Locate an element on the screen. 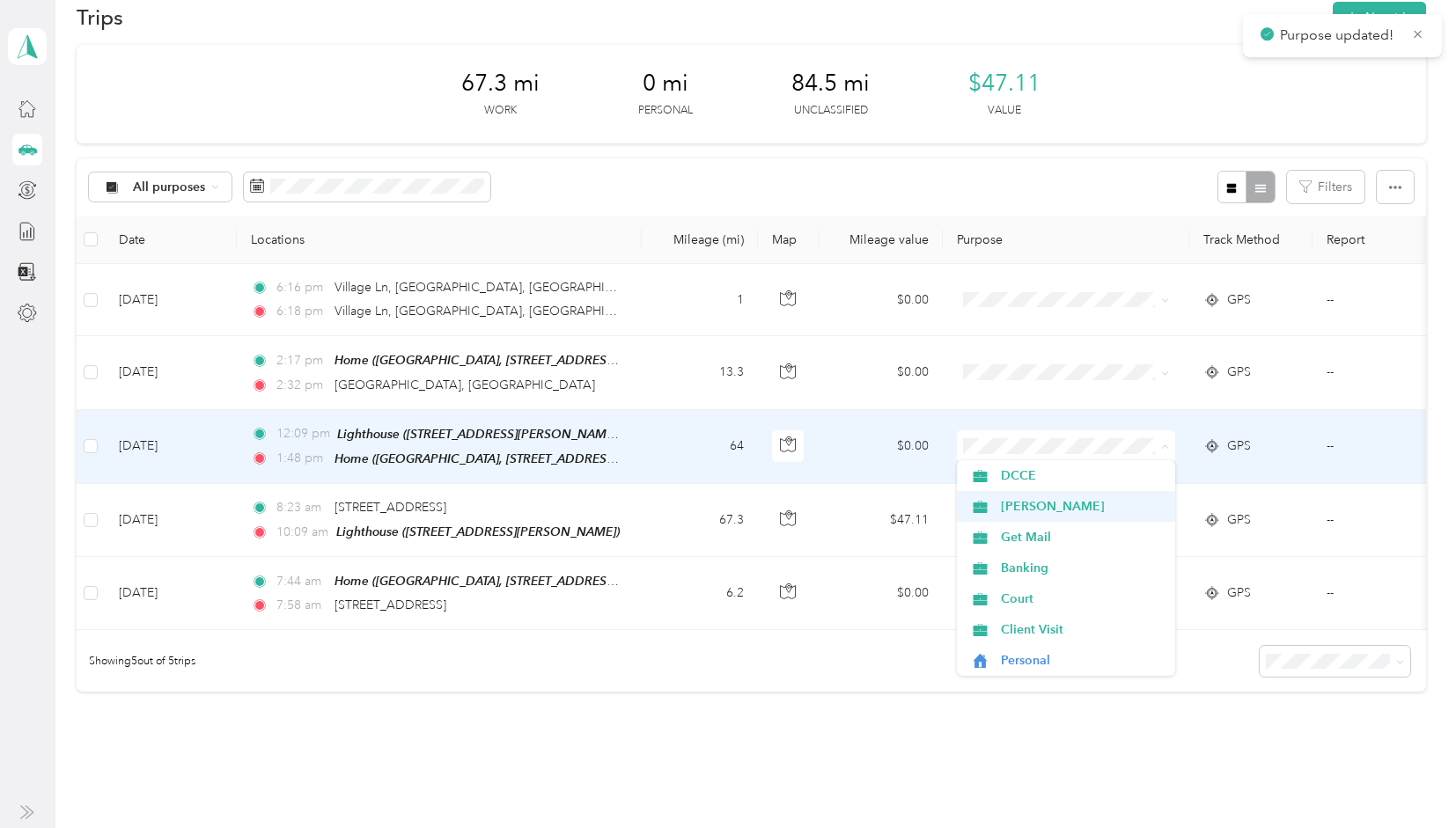 The image size is (1456, 828). span: 0 mi is located at coordinates (666, 83).